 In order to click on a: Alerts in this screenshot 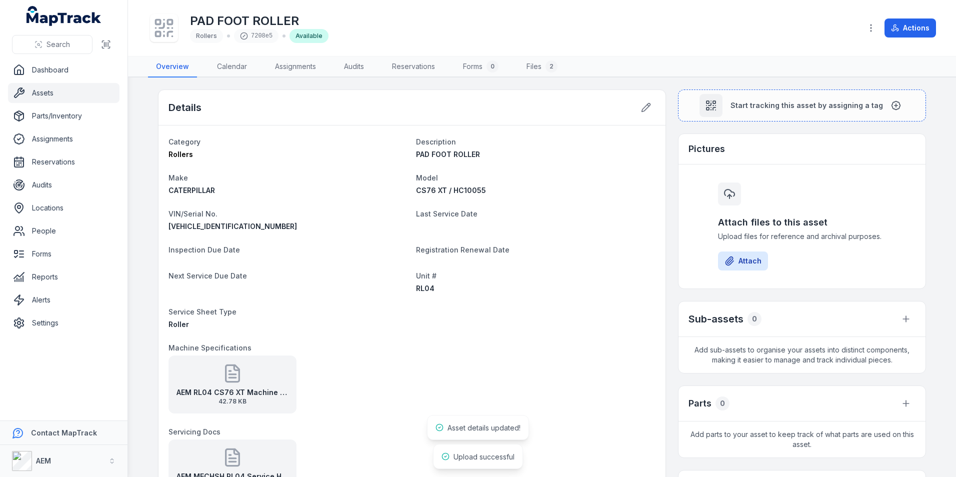, I will do `click(64, 300)`.